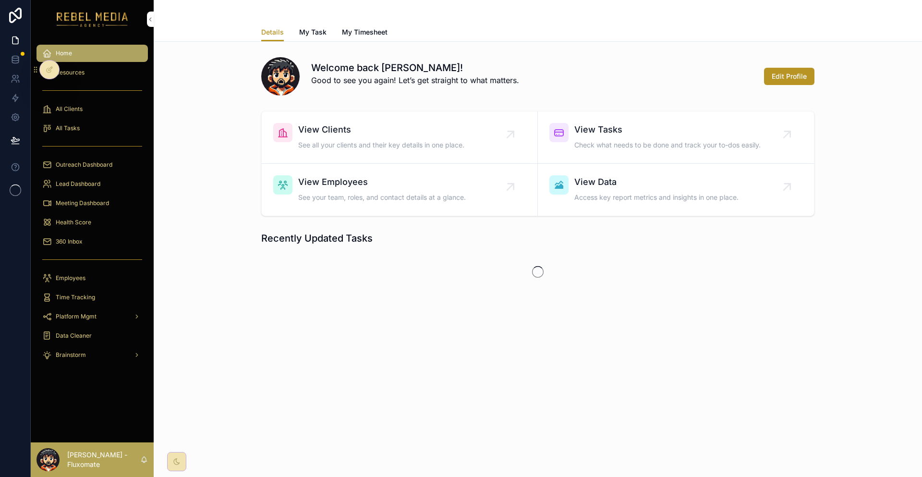 The width and height of the screenshot is (922, 477). What do you see at coordinates (400, 190) in the screenshot?
I see `a: View EmployeesSee your team, roles, and contact details at a glance.` at bounding box center [400, 190].